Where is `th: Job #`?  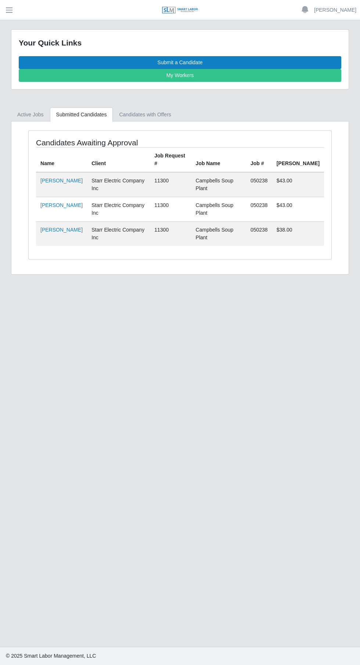
th: Job # is located at coordinates (259, 160).